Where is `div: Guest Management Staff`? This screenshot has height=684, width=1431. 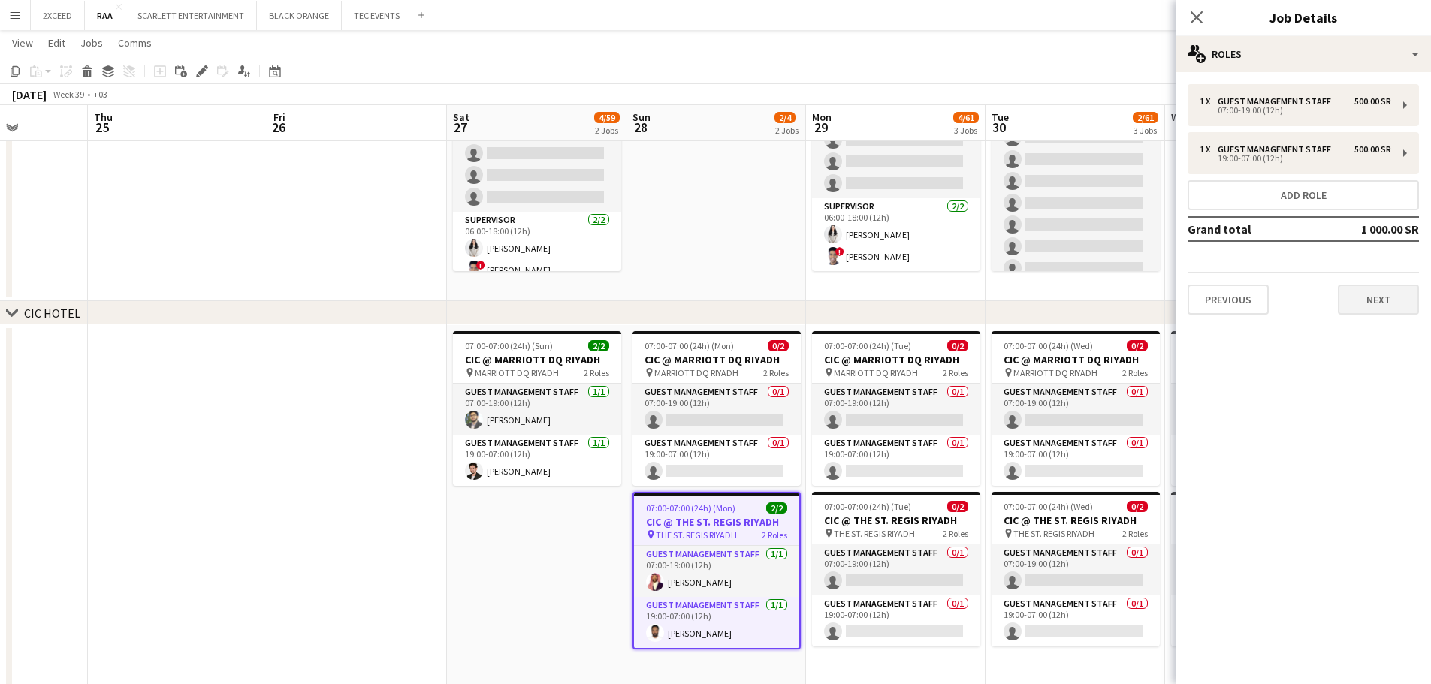
div: Guest Management Staff is located at coordinates (1277, 101).